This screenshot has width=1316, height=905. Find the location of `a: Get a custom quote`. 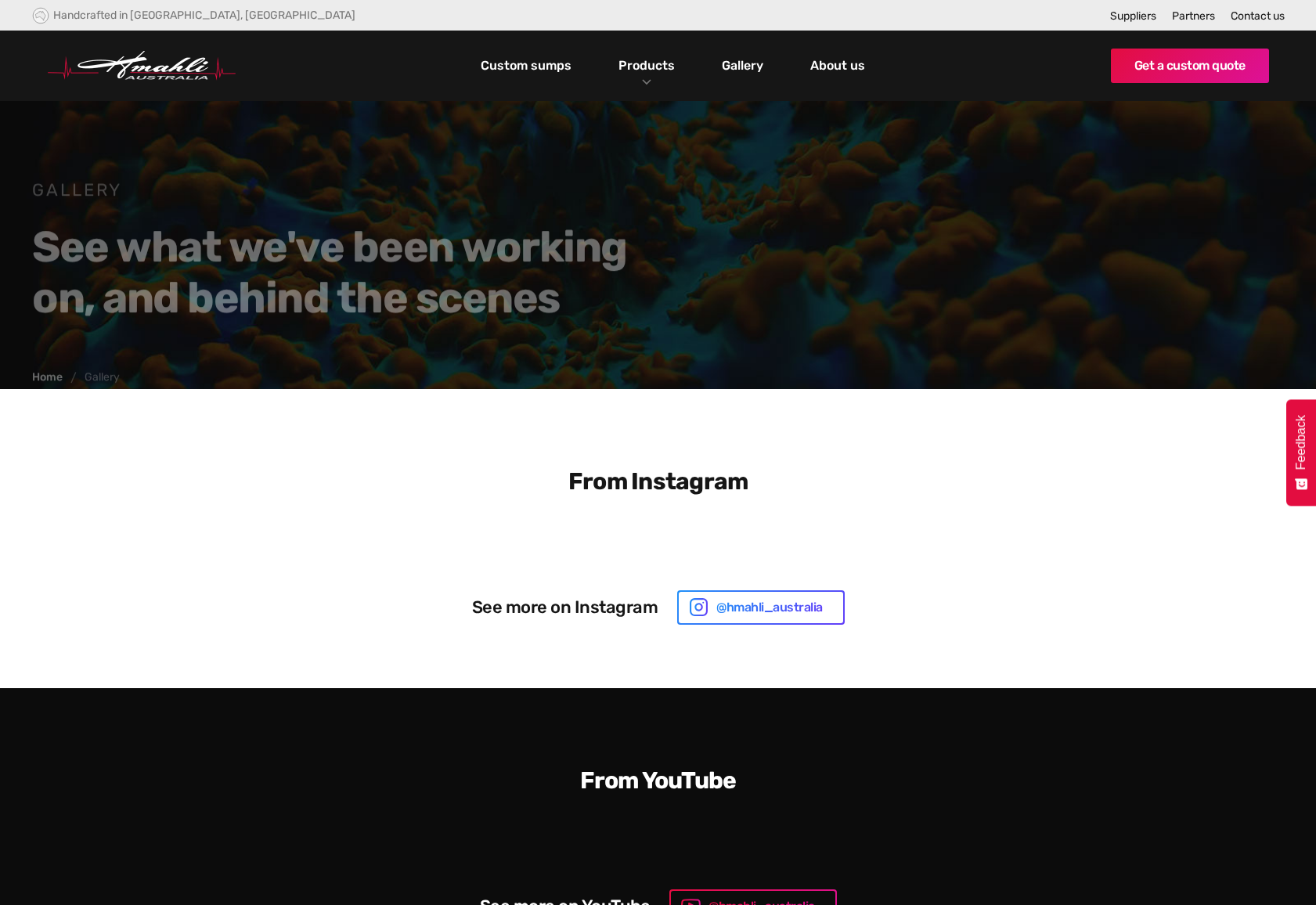

a: Get a custom quote is located at coordinates (1190, 66).